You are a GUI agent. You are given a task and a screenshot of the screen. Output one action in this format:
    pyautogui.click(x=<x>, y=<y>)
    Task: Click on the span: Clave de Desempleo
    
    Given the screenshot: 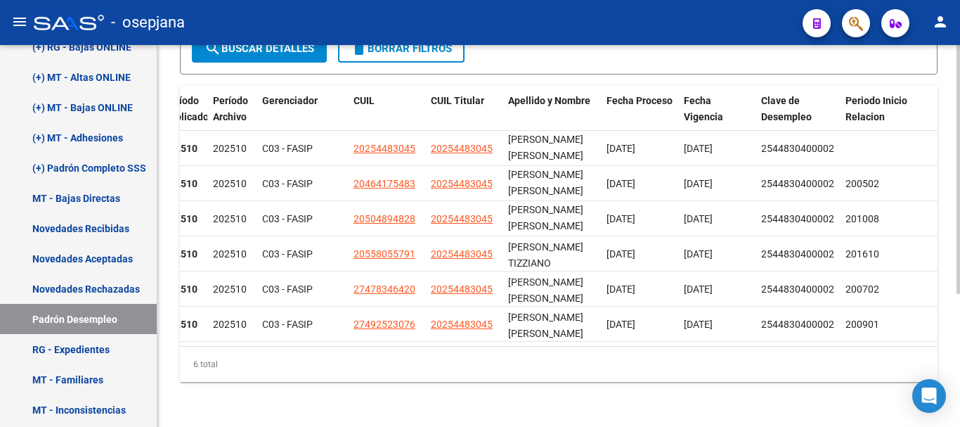 What is the action you would take?
    pyautogui.click(x=787, y=108)
    